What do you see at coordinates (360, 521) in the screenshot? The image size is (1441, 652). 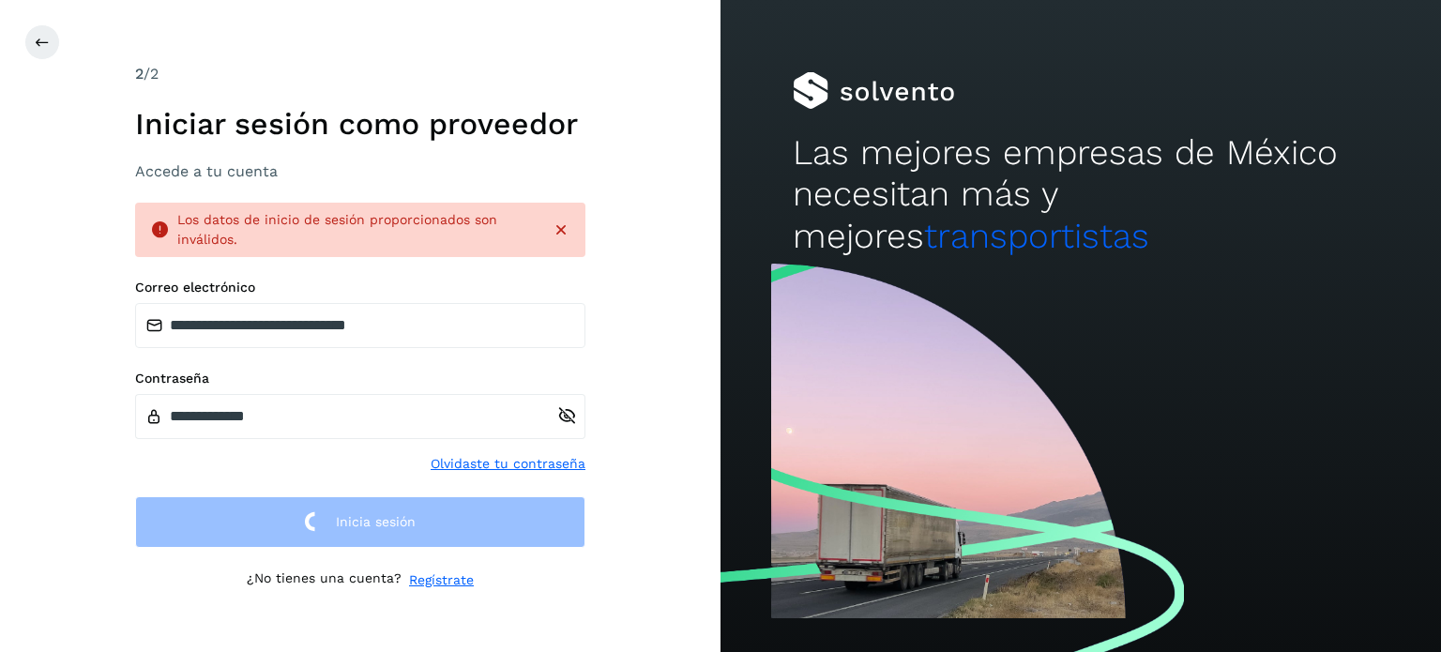 I see `button: Inicia sesión` at bounding box center [360, 521].